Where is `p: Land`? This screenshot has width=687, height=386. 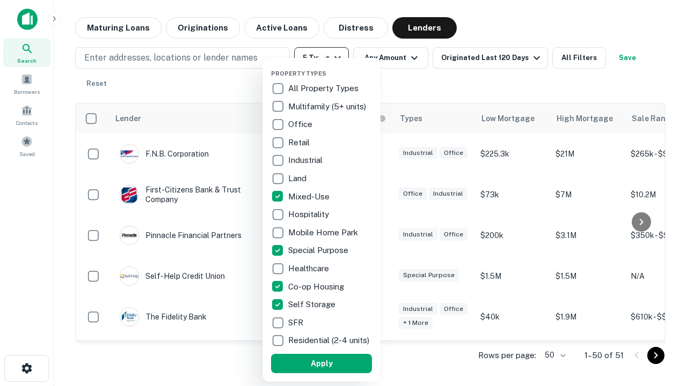 p: Land is located at coordinates (298, 179).